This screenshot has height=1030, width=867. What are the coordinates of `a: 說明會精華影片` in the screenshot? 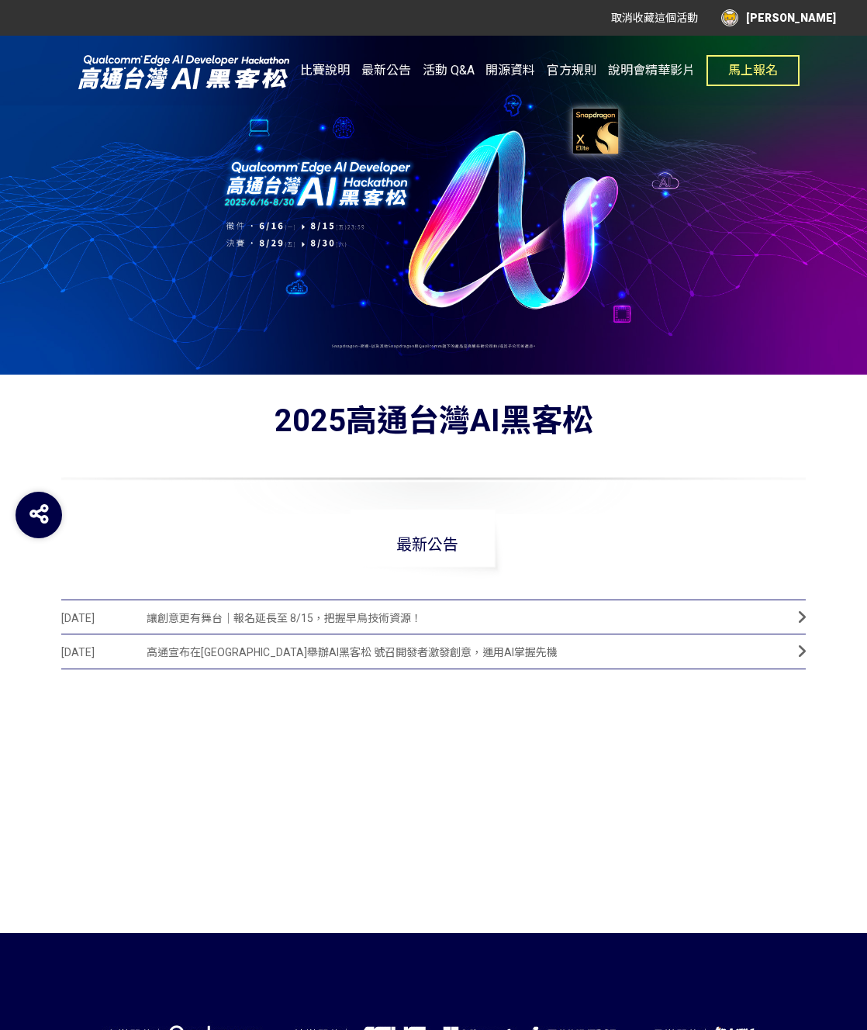 It's located at (651, 71).